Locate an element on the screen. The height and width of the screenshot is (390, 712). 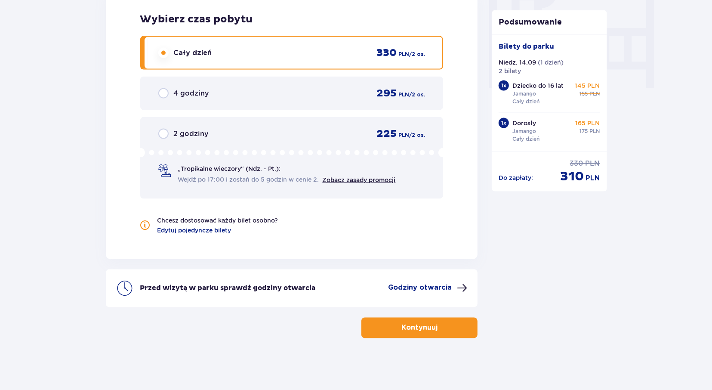
p: 225 is located at coordinates (386, 134).